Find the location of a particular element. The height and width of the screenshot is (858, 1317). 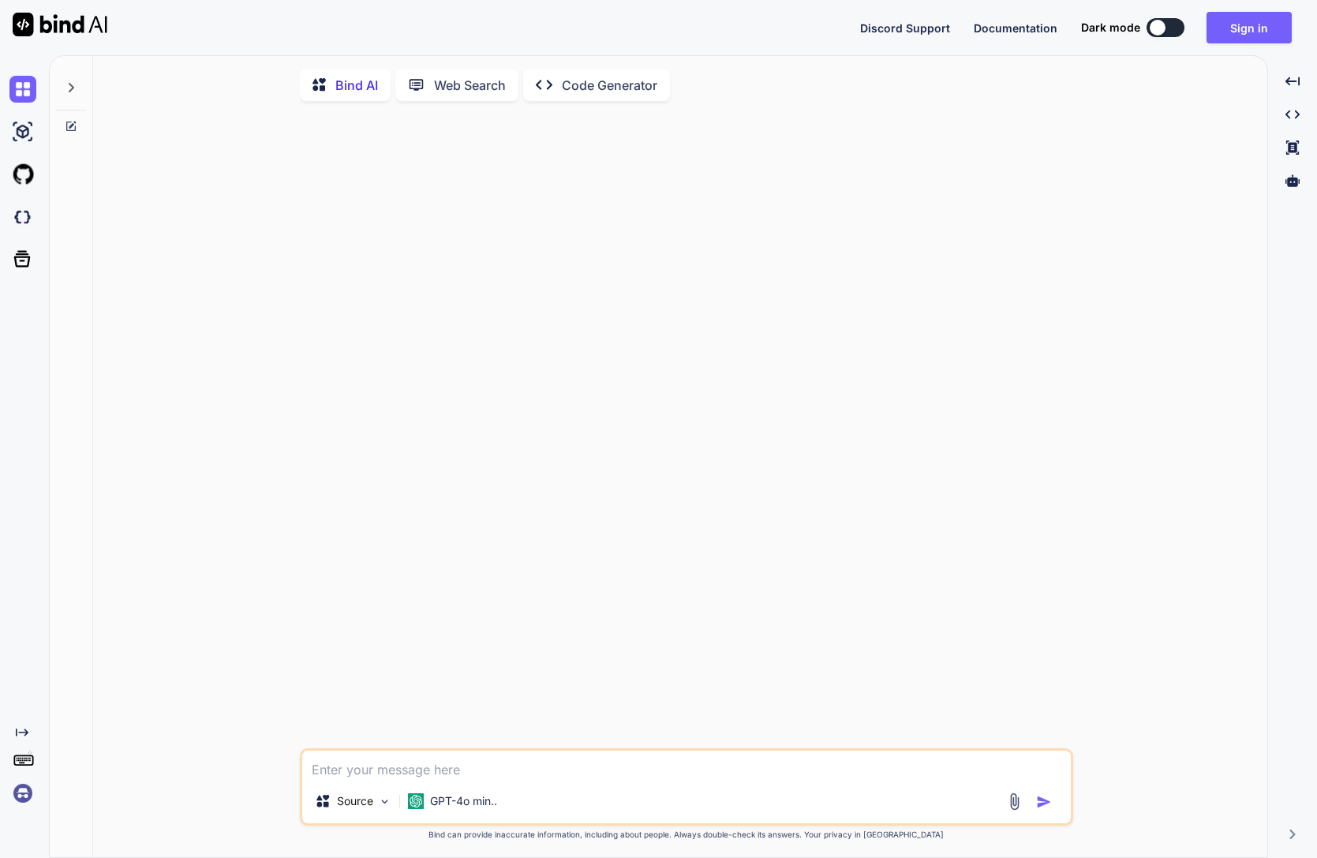

img: Pick Models is located at coordinates (384, 801).